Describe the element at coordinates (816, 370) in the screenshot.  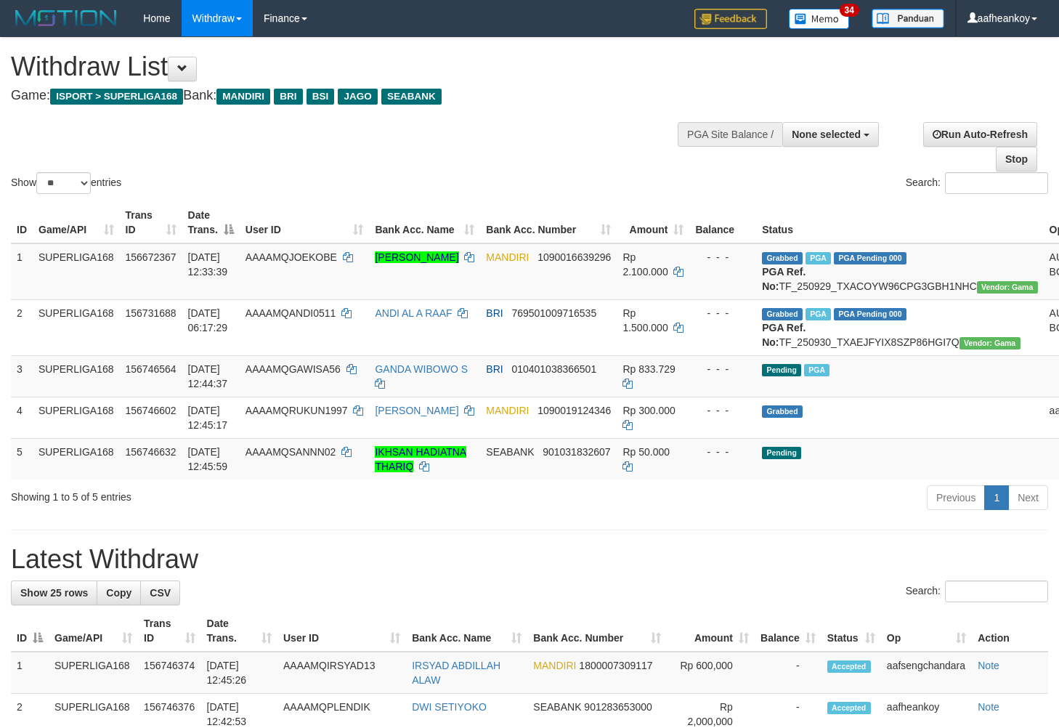
I see `span: Marked by aafheankoy` at that location.